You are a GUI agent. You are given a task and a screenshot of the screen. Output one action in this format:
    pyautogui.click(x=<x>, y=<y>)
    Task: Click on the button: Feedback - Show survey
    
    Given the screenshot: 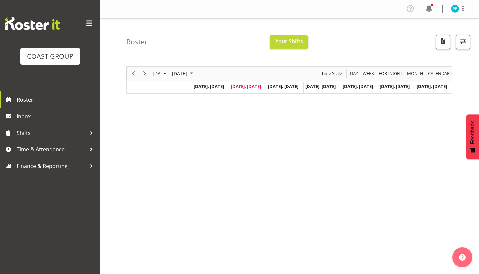 What is the action you would take?
    pyautogui.click(x=473, y=137)
    